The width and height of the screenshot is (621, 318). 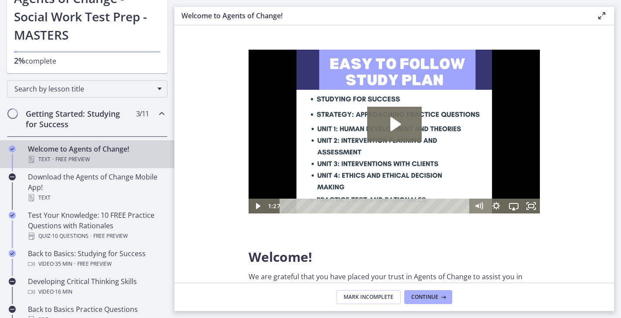 I want to click on span: · 10 Questions, so click(x=69, y=236).